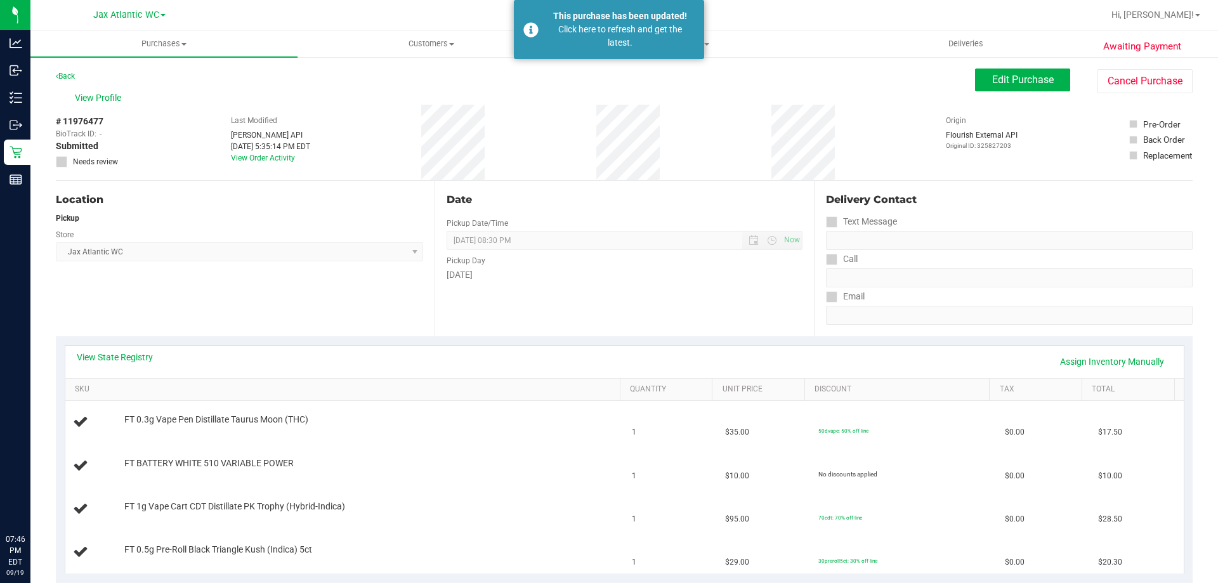  Describe the element at coordinates (466, 261) in the screenshot. I see `label: Pickup Day` at that location.